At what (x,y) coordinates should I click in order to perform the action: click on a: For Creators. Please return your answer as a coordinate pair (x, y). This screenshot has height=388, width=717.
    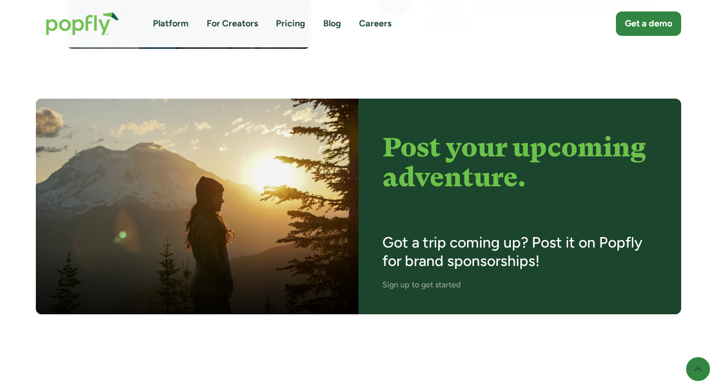
    Looking at the image, I should click on (232, 23).